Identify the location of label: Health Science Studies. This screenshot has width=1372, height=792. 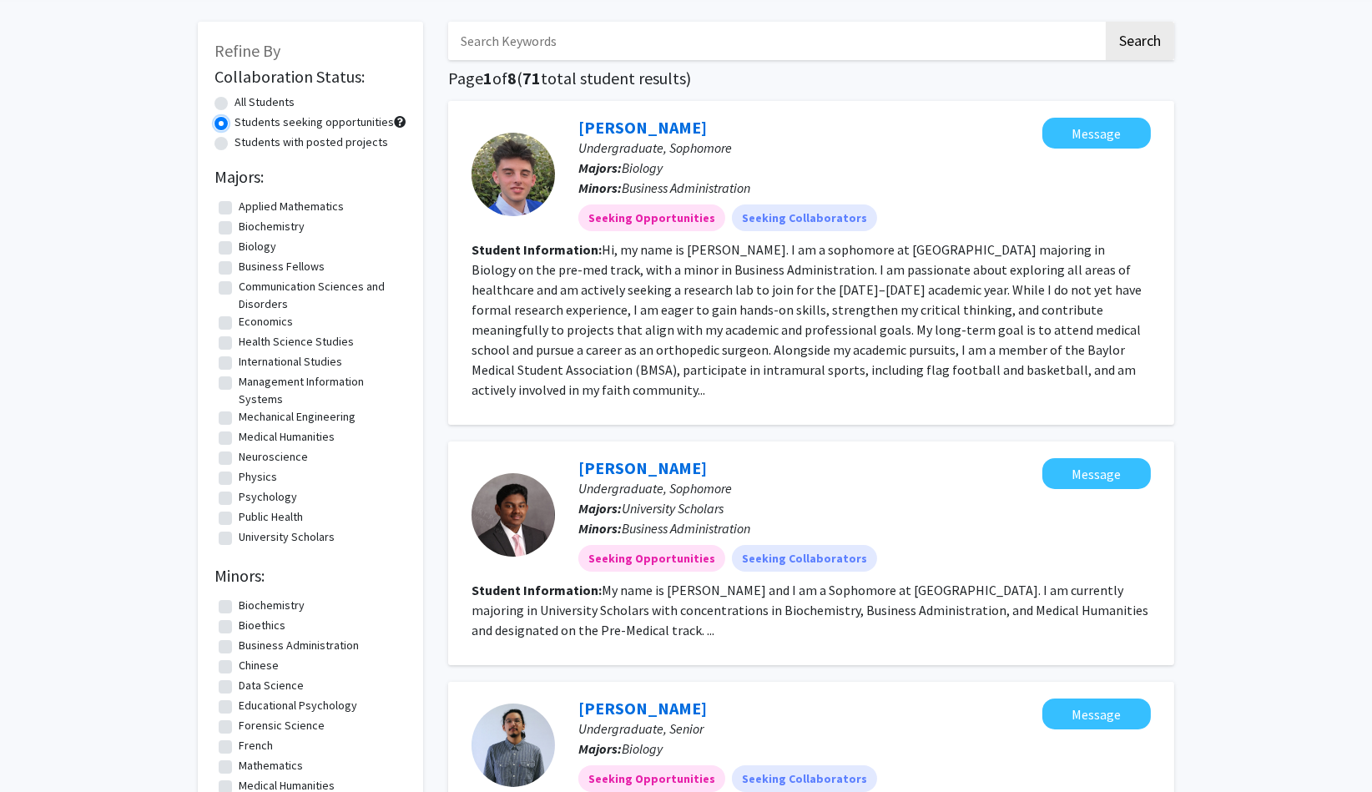
(296, 341).